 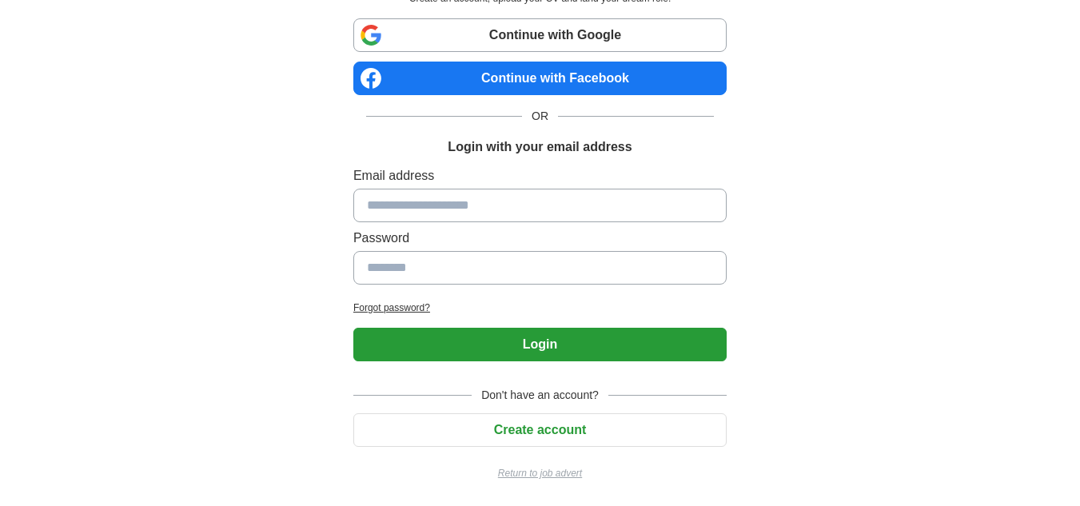 I want to click on h1: Login with your email address, so click(x=539, y=147).